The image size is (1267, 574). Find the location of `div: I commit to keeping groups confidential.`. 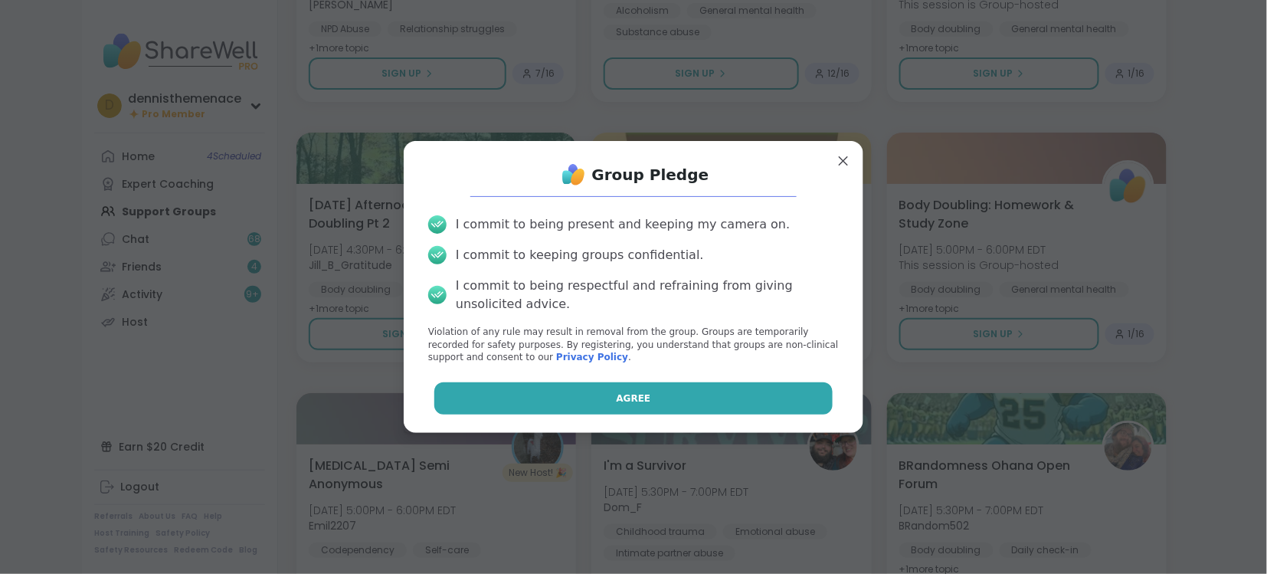

div: I commit to keeping groups confidential. is located at coordinates (580, 255).